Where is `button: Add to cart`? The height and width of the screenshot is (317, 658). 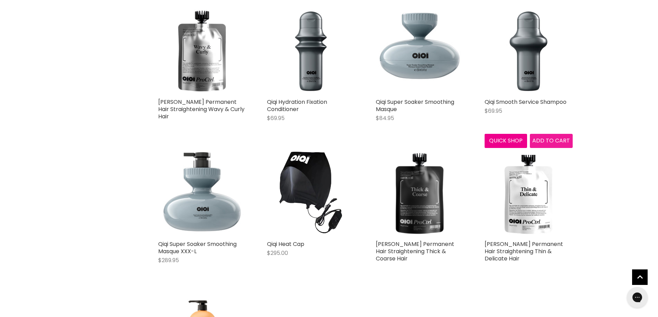 button: Add to cart is located at coordinates (551, 141).